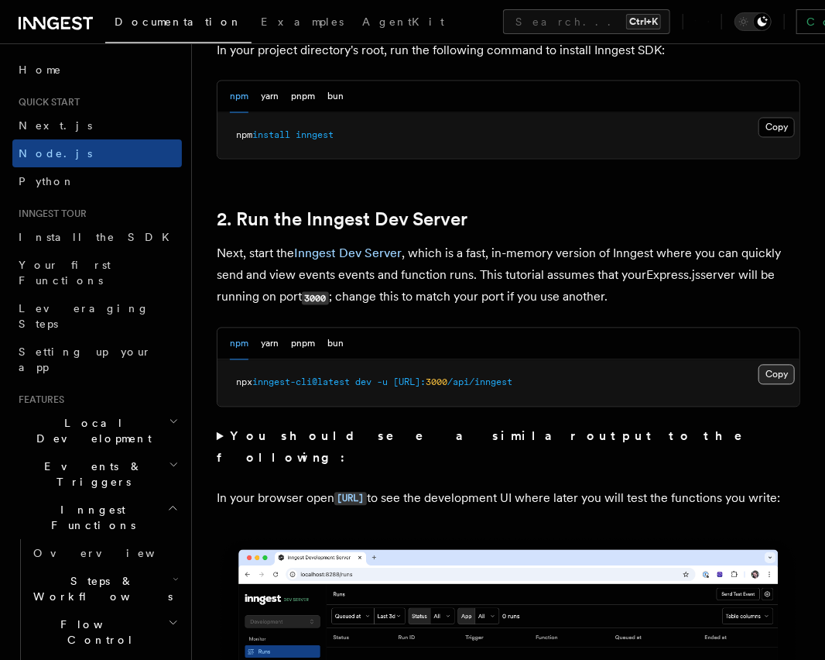 This screenshot has height=660, width=825. Describe the element at coordinates (301, 382) in the screenshot. I see `span: inngest-cli@latest` at that location.